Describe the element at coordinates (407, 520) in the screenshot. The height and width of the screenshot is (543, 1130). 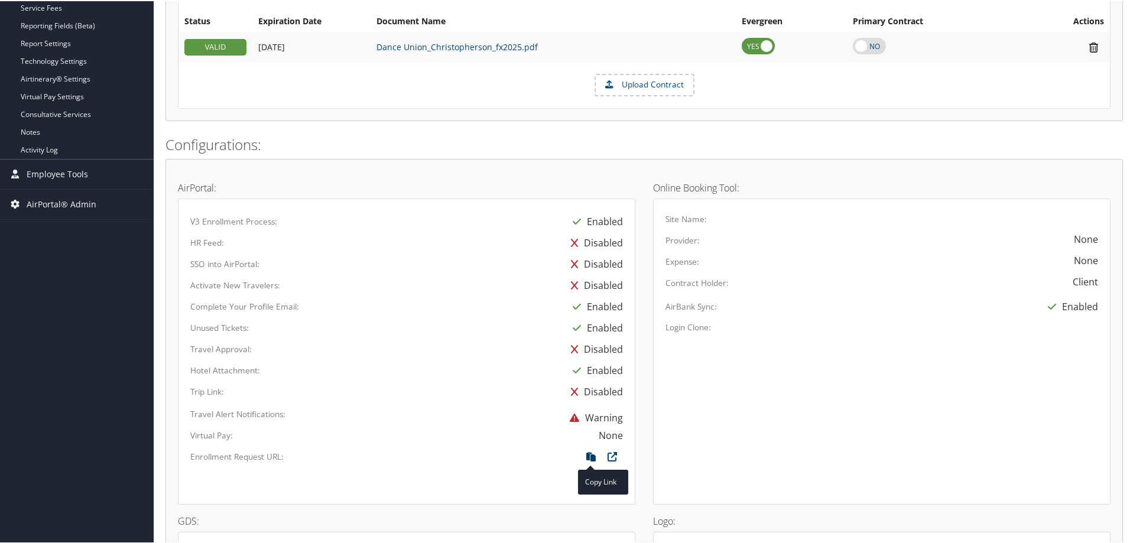
I see `h4: GDS:` at that location.